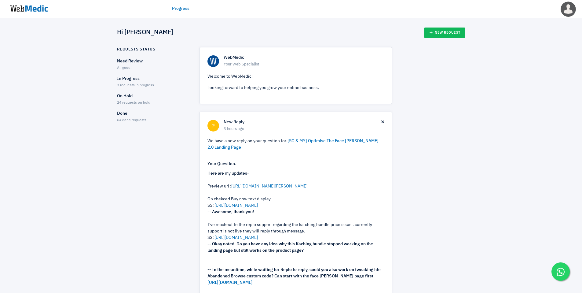 The image size is (582, 293). What do you see at coordinates (153, 78) in the screenshot?
I see `p: In Progress` at bounding box center [153, 78].